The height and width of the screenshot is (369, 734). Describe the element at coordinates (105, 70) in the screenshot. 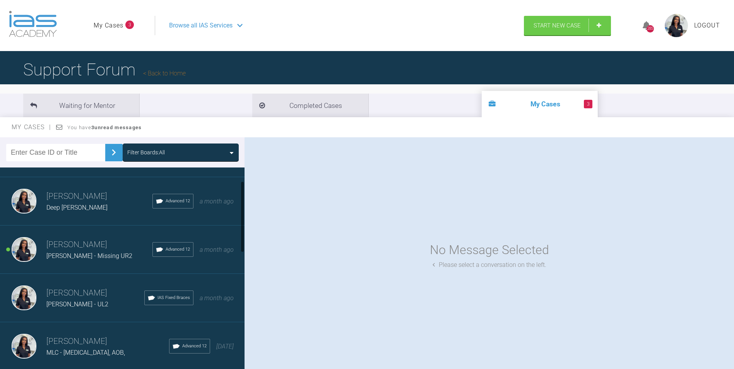

I see `h1: Support Forum` at that location.